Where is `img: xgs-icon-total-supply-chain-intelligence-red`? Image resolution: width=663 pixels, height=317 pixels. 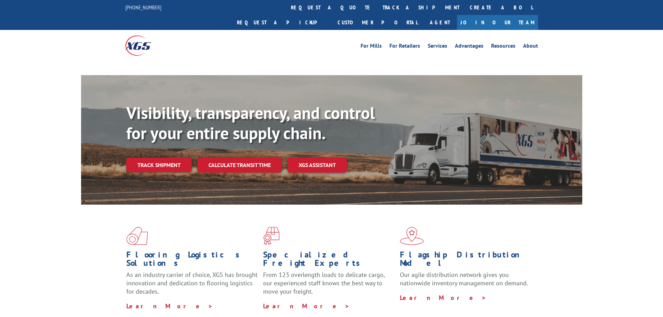 img: xgs-icon-total-supply-chain-intelligence-red is located at coordinates (137, 236).